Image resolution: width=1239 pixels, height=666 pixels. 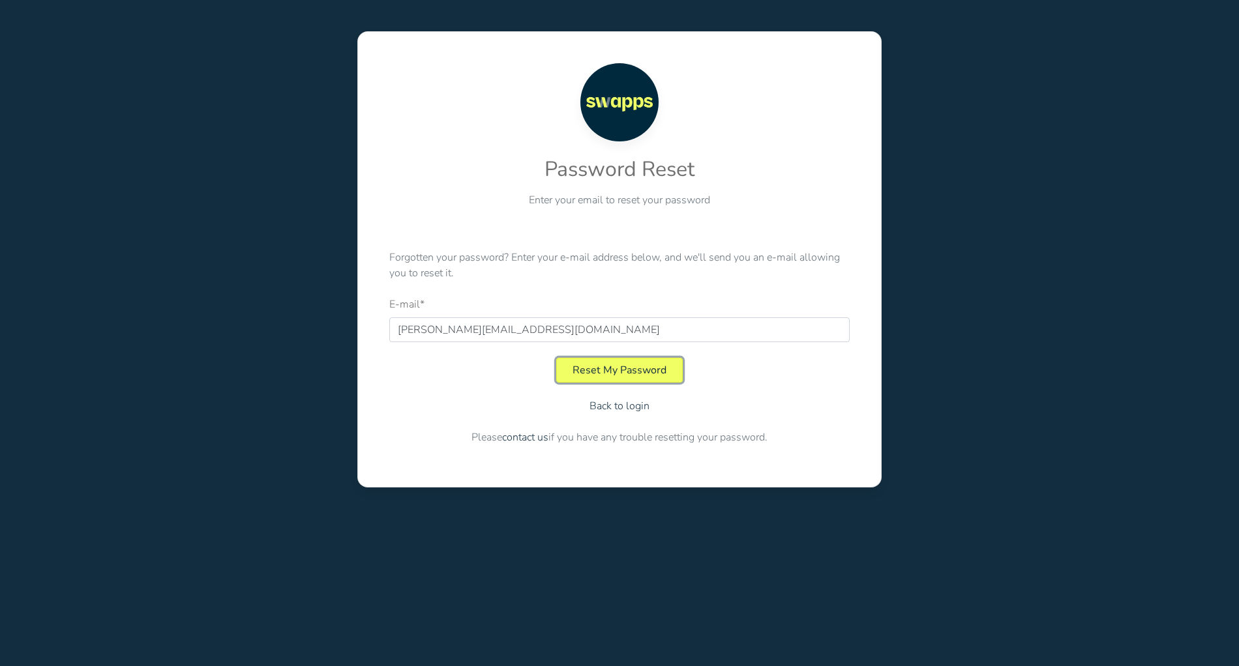 I want to click on p: Forgotten your password? Enter your e-mail address below, and we'll send you an e-mail allowing y..., so click(x=619, y=265).